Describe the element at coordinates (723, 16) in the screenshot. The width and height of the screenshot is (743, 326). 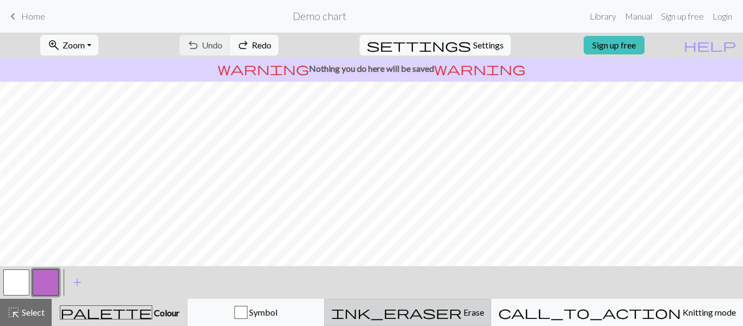
I see `a: Login` at that location.